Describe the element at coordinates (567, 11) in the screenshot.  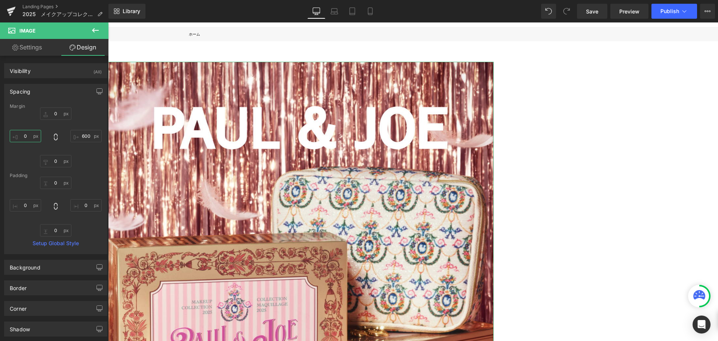
I see `button: Redo` at that location.